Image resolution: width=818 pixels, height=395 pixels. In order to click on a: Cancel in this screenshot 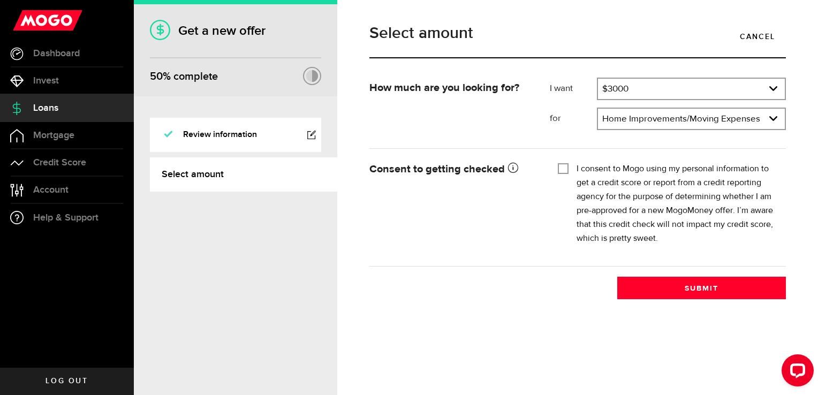, I will do `click(758, 36)`.